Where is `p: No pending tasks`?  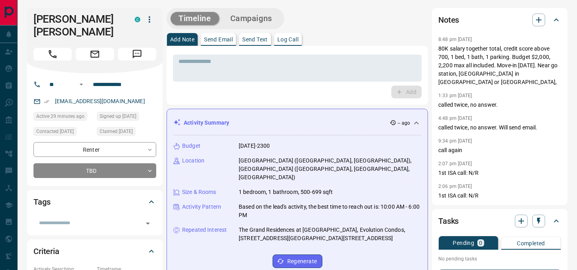 p: No pending tasks is located at coordinates (500, 259).